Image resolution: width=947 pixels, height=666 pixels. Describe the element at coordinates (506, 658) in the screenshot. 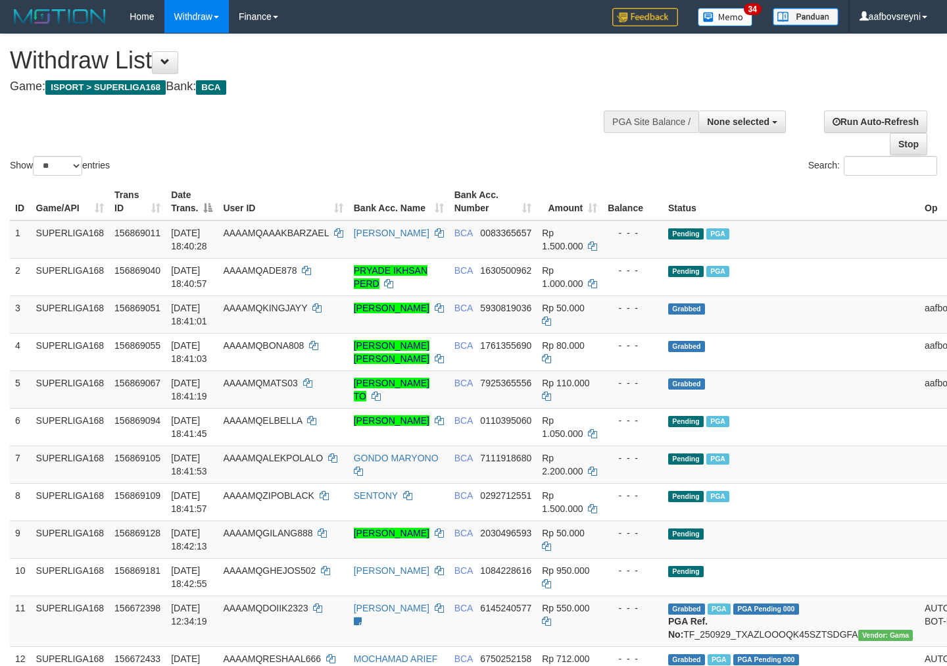

I see `span: Copy 6750252158 to clipboard` at that location.